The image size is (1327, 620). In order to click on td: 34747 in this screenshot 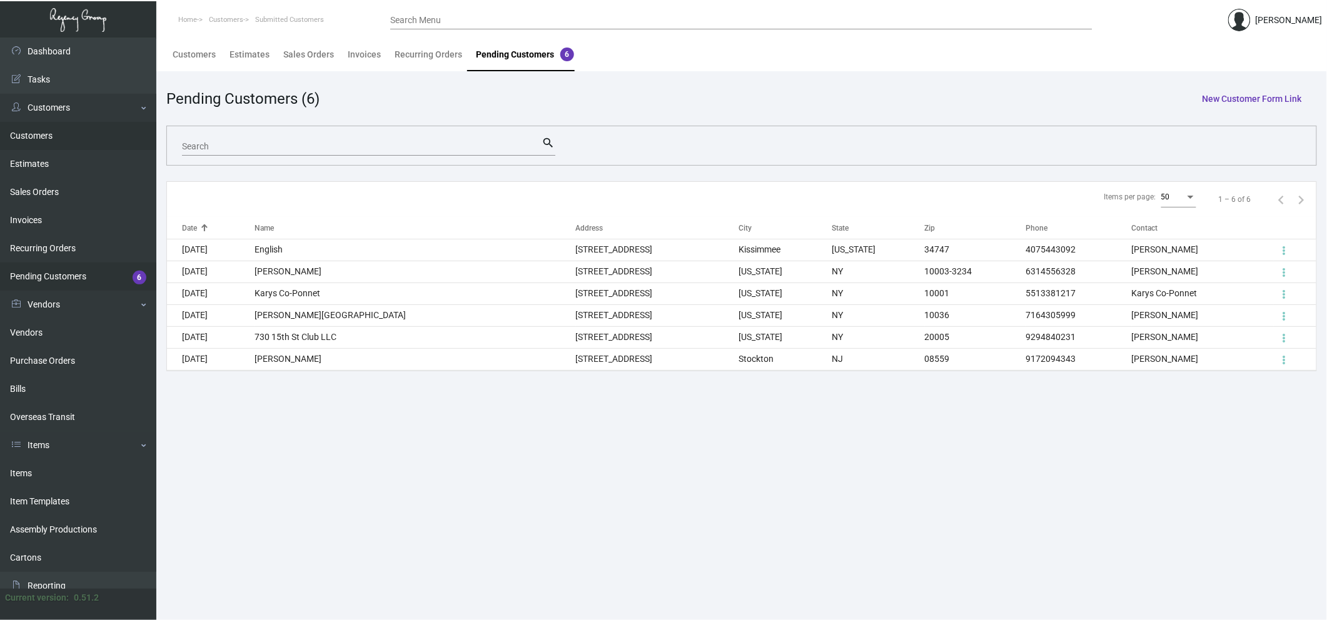, I will do `click(975, 249)`.